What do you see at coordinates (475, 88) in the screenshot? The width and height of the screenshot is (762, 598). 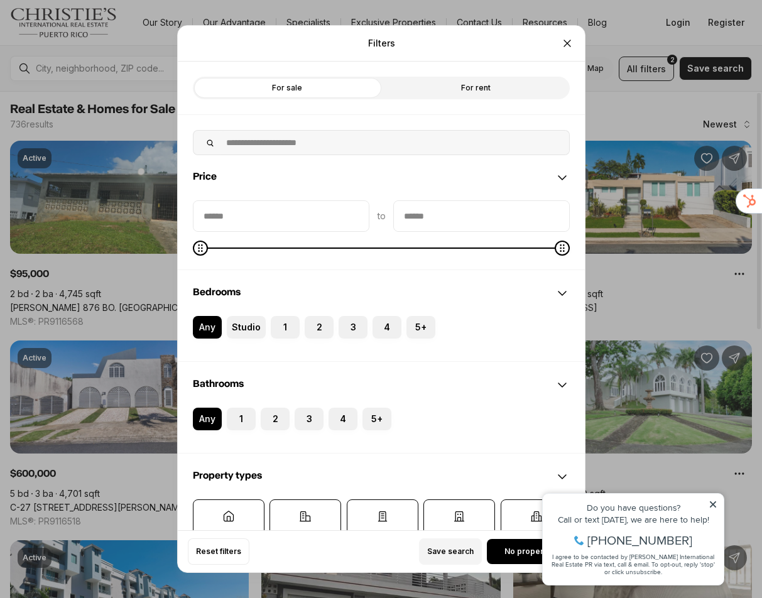 I see `label: For rent` at bounding box center [475, 88].